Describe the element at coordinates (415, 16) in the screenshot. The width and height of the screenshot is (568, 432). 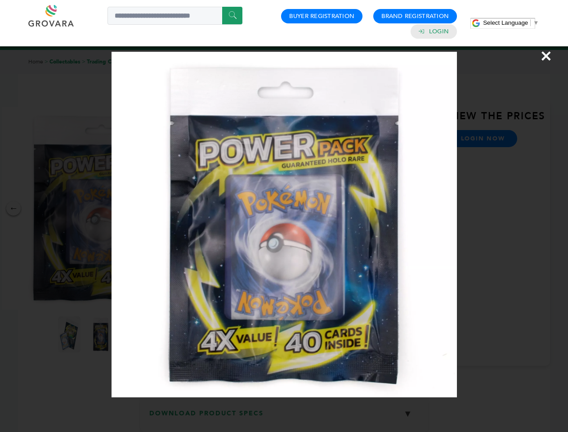
I see `a: Brand Registration` at that location.